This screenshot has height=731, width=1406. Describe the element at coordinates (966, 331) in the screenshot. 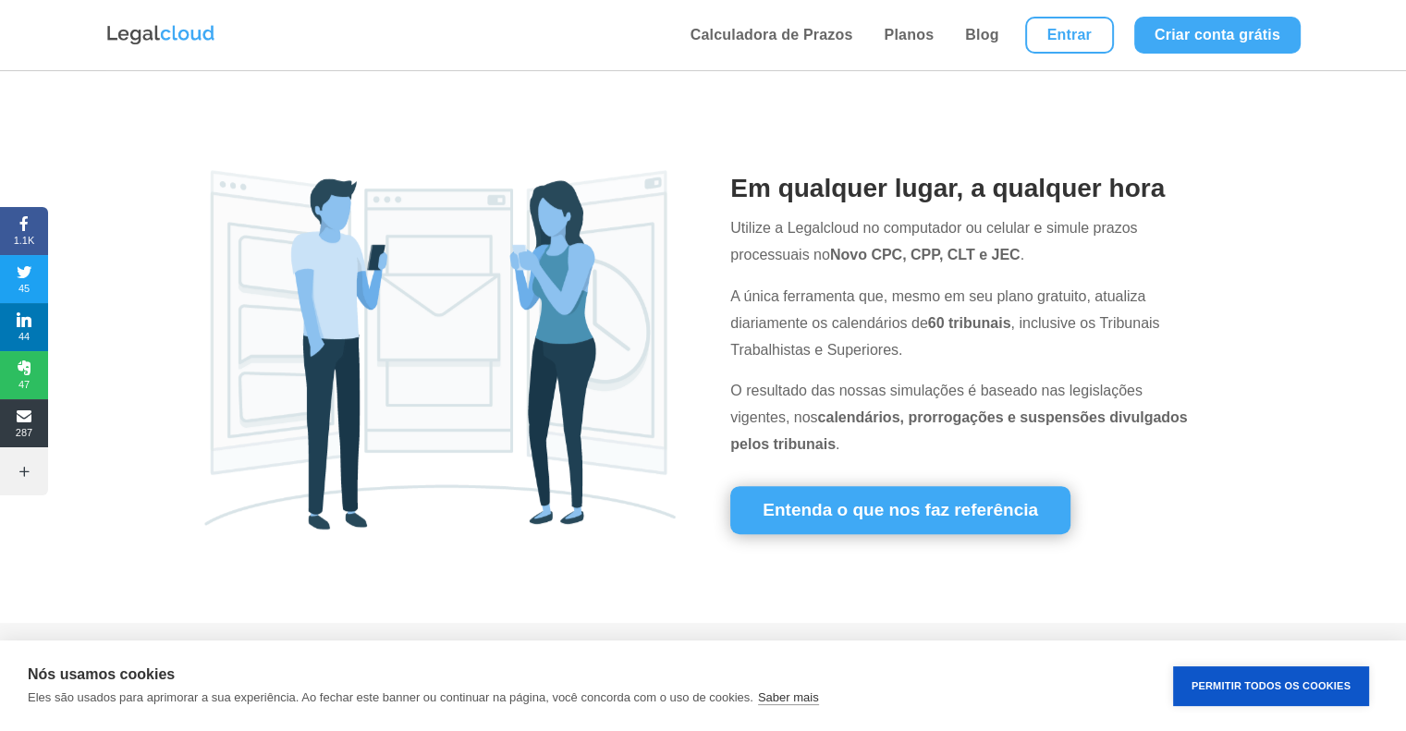

I see `p: A única ferramenta que, mesmo em seu plano gratuito, atualiza diariamente os calendários de , inc...` at that location.